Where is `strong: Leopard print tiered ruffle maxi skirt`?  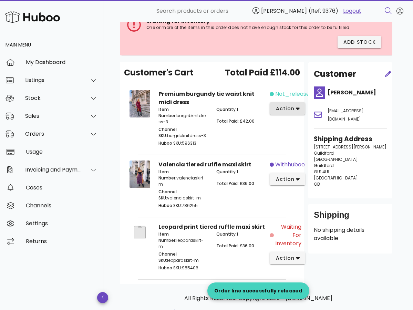
strong: Leopard print tiered ruffle maxi skirt is located at coordinates (212, 227).